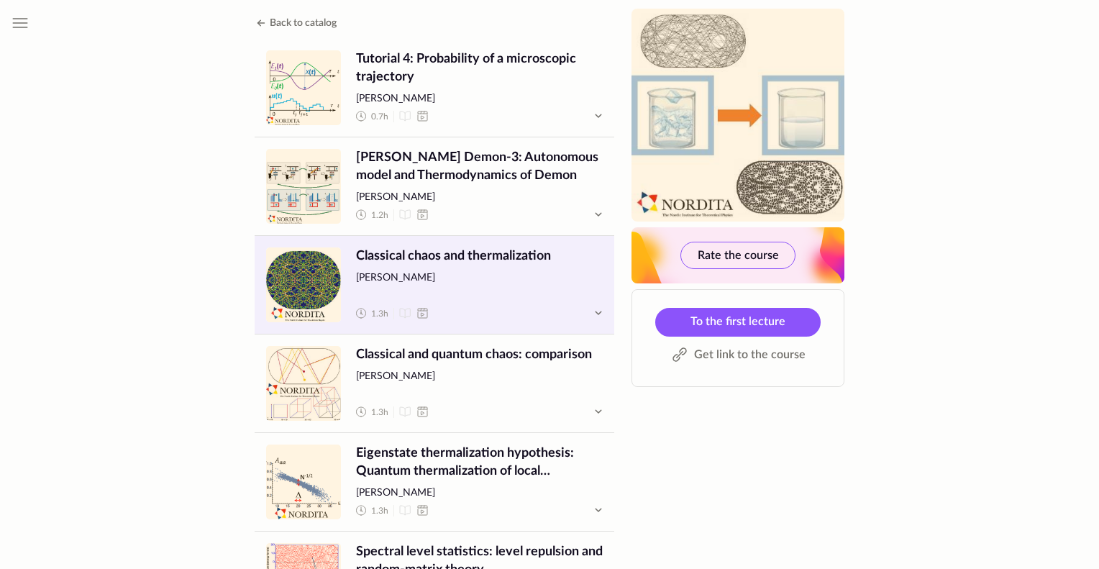 The image size is (1099, 569). Describe the element at coordinates (479, 463) in the screenshot. I see `span: Eigenstate thermalization hypothesis: Quantum thermalization of local observables` at that location.